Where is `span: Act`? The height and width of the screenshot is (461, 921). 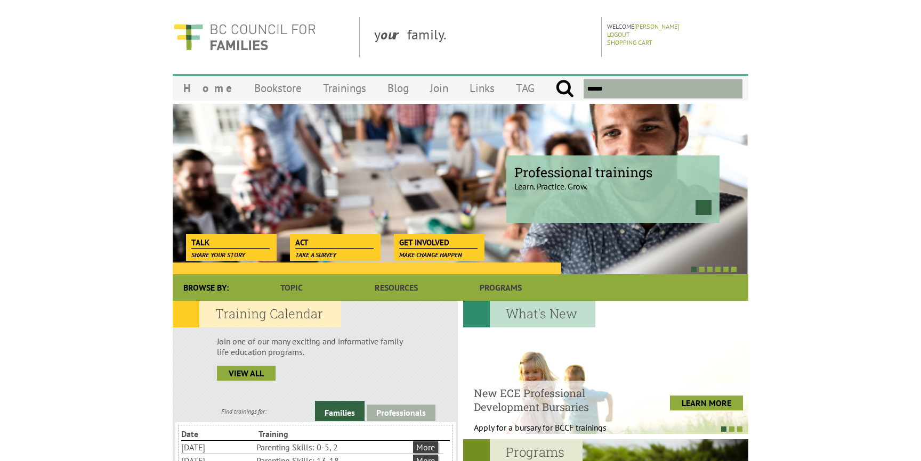
span: Act is located at coordinates (334, 243).